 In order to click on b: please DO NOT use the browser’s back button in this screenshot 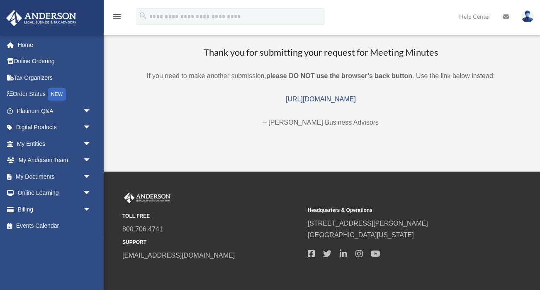, I will do `click(340, 76)`.